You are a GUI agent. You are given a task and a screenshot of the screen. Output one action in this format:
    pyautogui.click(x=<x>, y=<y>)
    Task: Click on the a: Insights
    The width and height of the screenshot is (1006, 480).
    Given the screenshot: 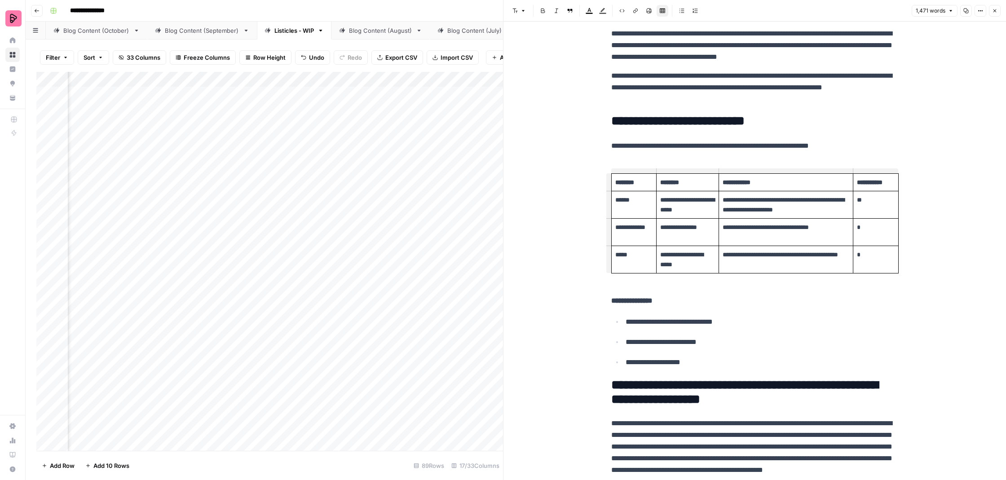 What is the action you would take?
    pyautogui.click(x=13, y=69)
    